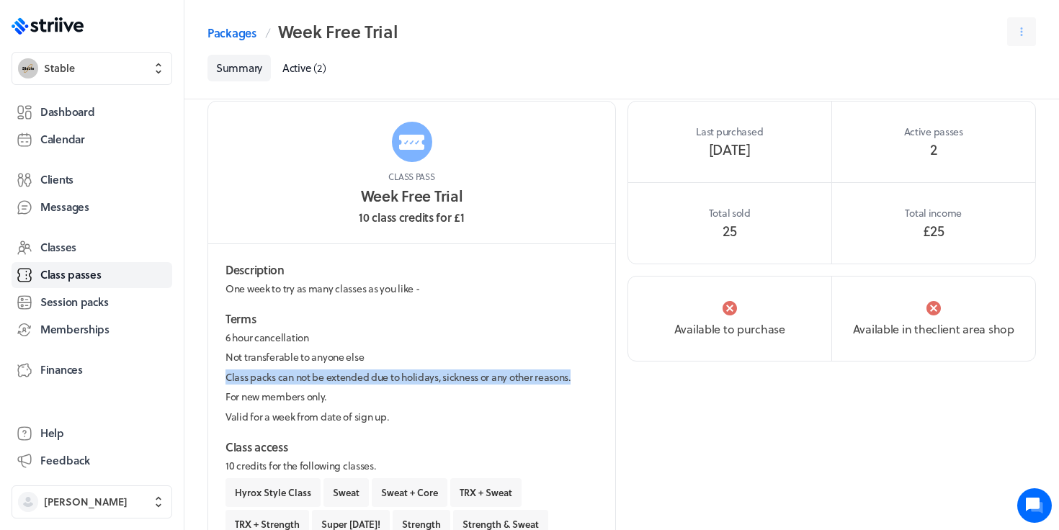  Describe the element at coordinates (144, 233) in the screenshot. I see `p: Find an answer quickly` at that location.